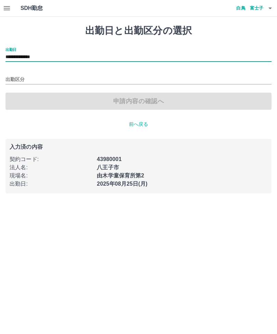 This screenshot has height=334, width=277. What do you see at coordinates (51, 175) in the screenshot?
I see `p: 現場名 :` at bounding box center [51, 175].